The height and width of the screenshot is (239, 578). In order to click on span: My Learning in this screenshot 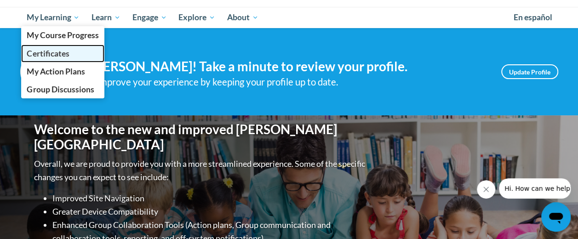, I will do `click(53, 17)`.